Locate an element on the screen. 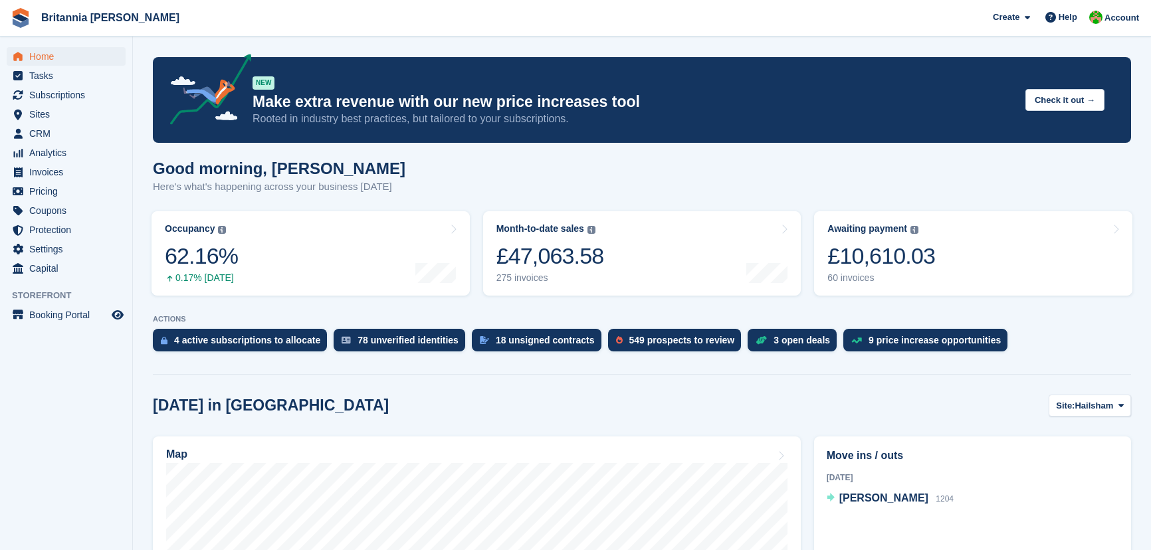 Image resolution: width=1151 pixels, height=550 pixels. div: 62.16% is located at coordinates (201, 256).